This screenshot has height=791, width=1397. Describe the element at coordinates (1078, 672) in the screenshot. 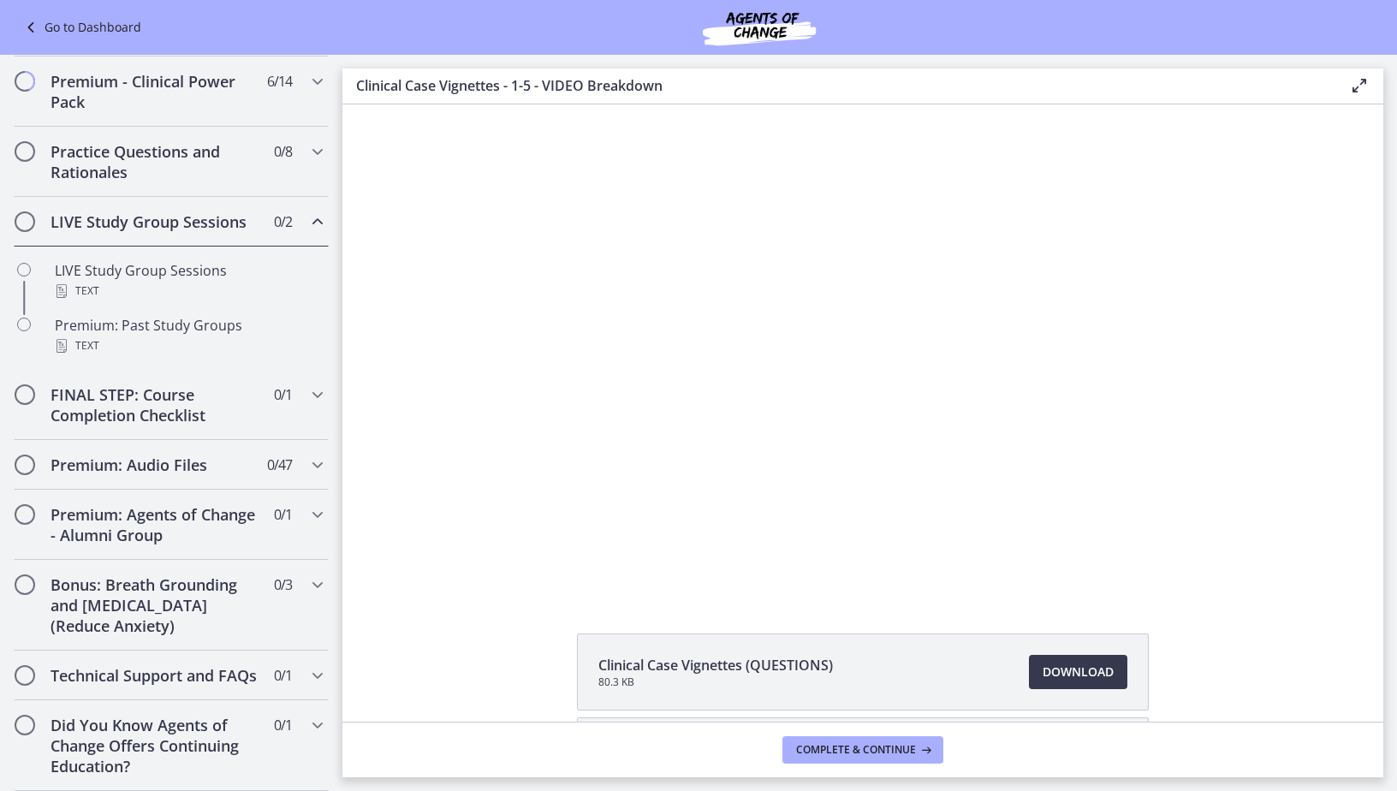

I see `a: Download` at that location.